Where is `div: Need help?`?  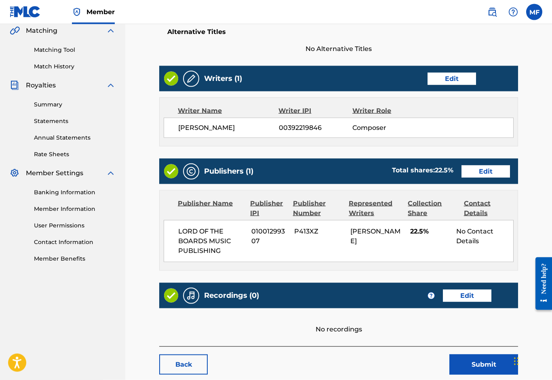
div: Need help? is located at coordinates (14, 28).